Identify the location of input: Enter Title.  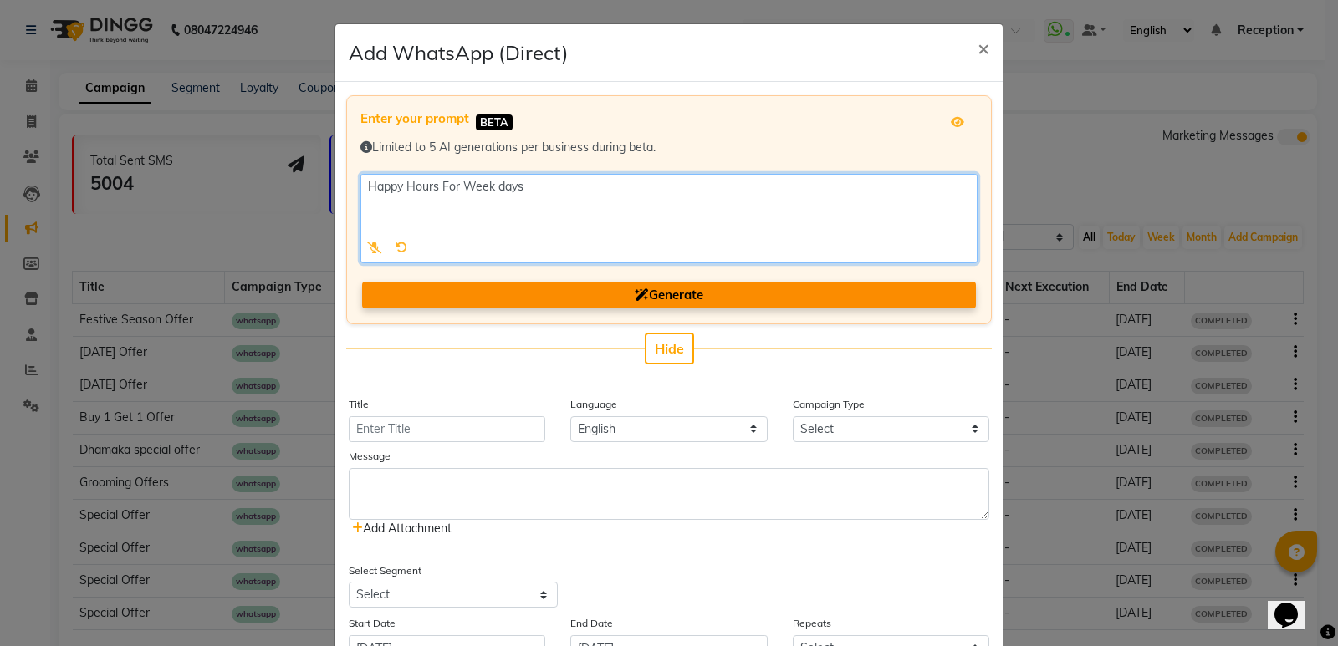
(447, 429).